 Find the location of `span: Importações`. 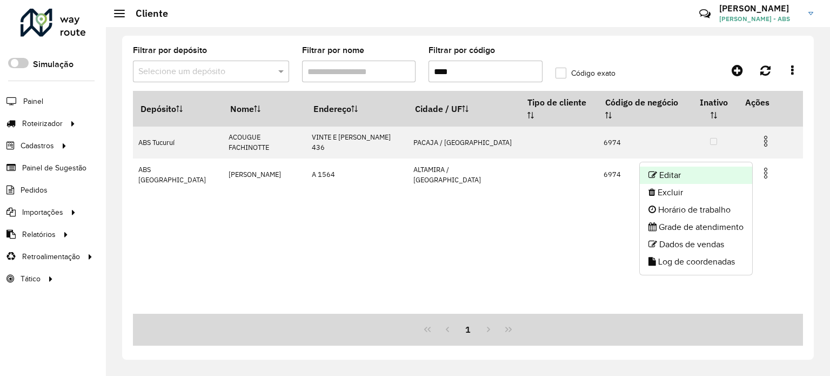

span: Importações is located at coordinates (43, 212).